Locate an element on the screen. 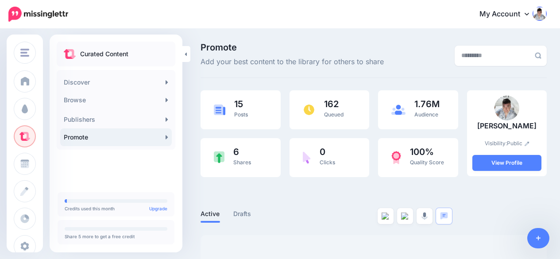 The image size is (560, 259). img: video--grey.png is located at coordinates (405, 216).